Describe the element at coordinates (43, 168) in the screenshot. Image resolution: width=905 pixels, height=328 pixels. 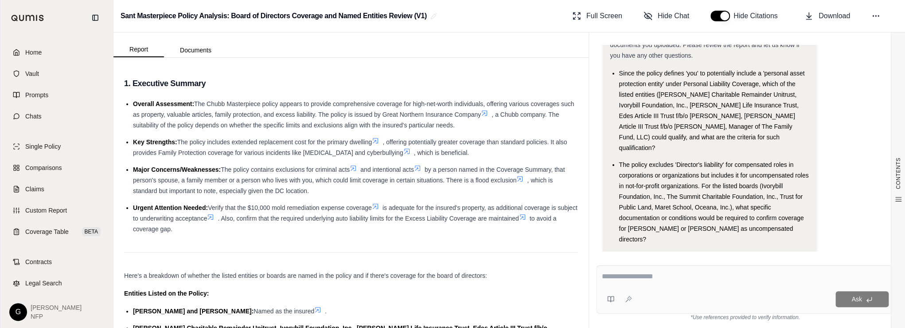
I see `span: Comparisons` at that location.